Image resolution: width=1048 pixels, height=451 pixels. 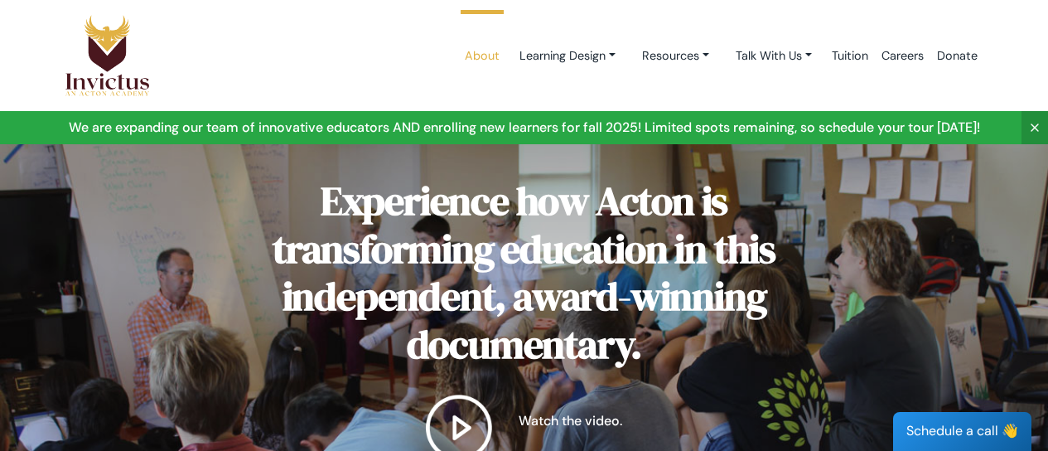 What do you see at coordinates (850, 56) in the screenshot?
I see `a: Tuition` at bounding box center [850, 56].